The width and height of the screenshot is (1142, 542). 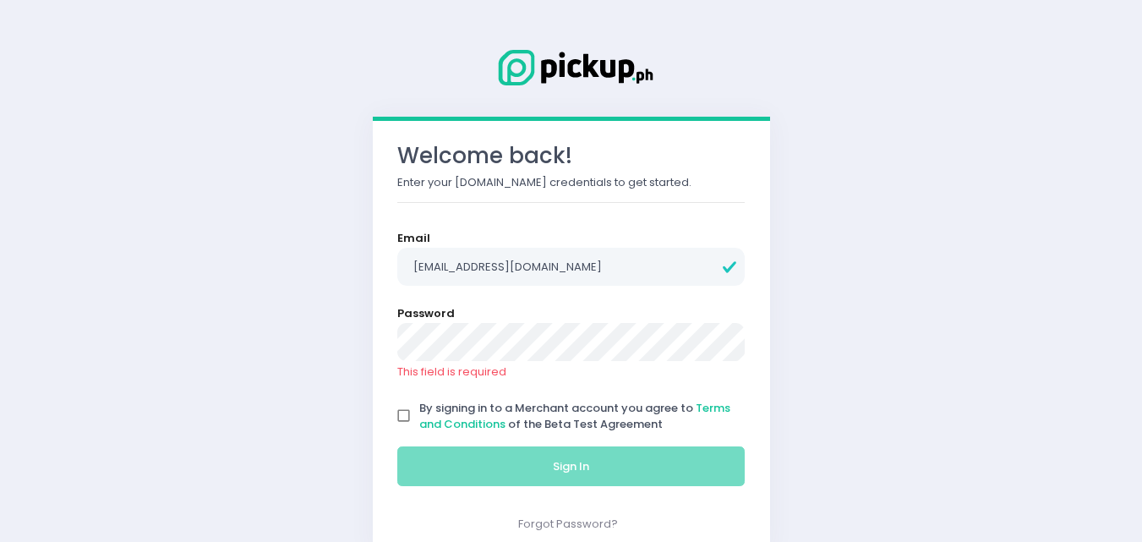 What do you see at coordinates (572, 467) in the screenshot?
I see `button: Sign In` at bounding box center [572, 467].